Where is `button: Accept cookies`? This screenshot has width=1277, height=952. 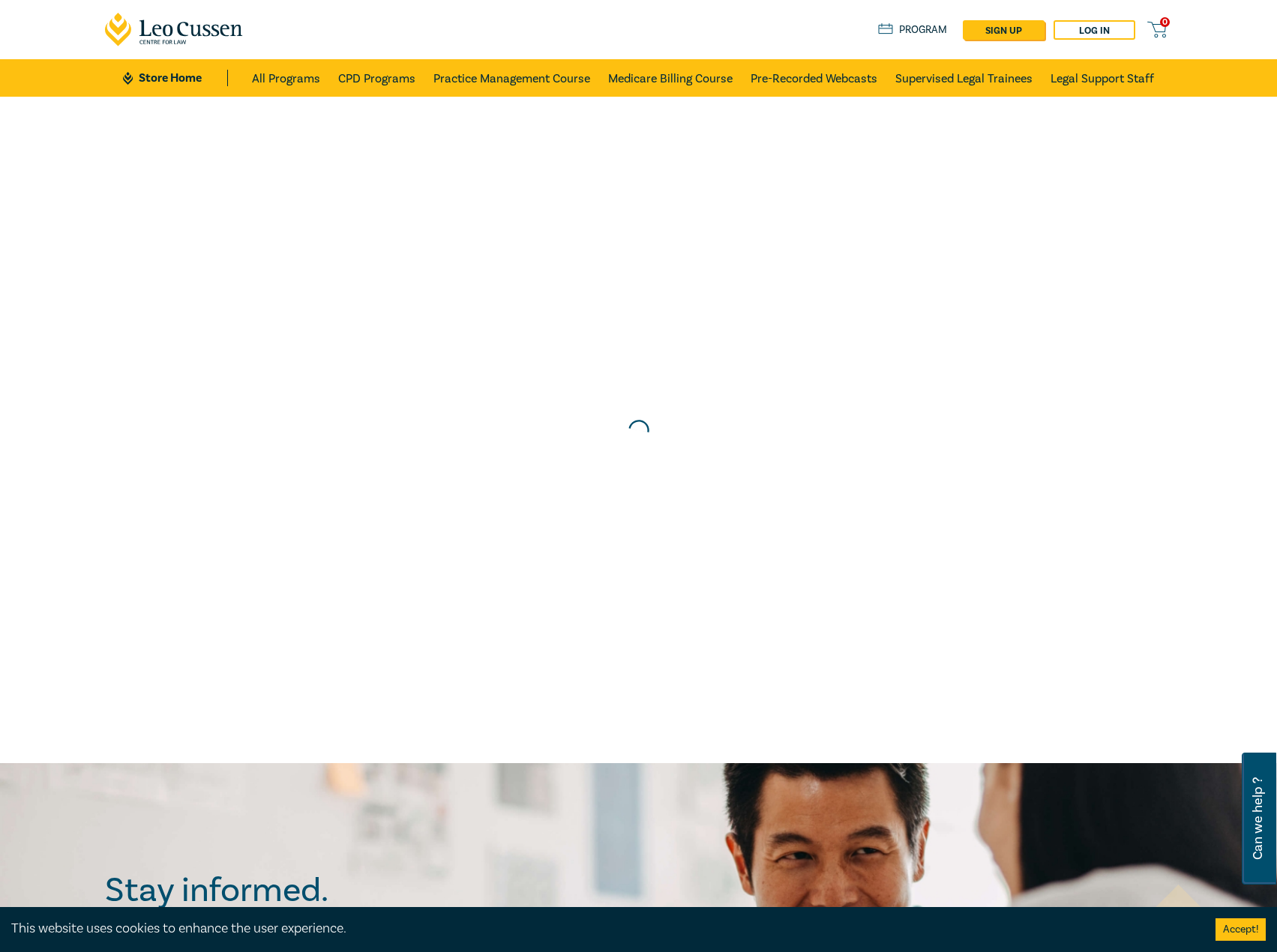 button: Accept cookies is located at coordinates (1240, 930).